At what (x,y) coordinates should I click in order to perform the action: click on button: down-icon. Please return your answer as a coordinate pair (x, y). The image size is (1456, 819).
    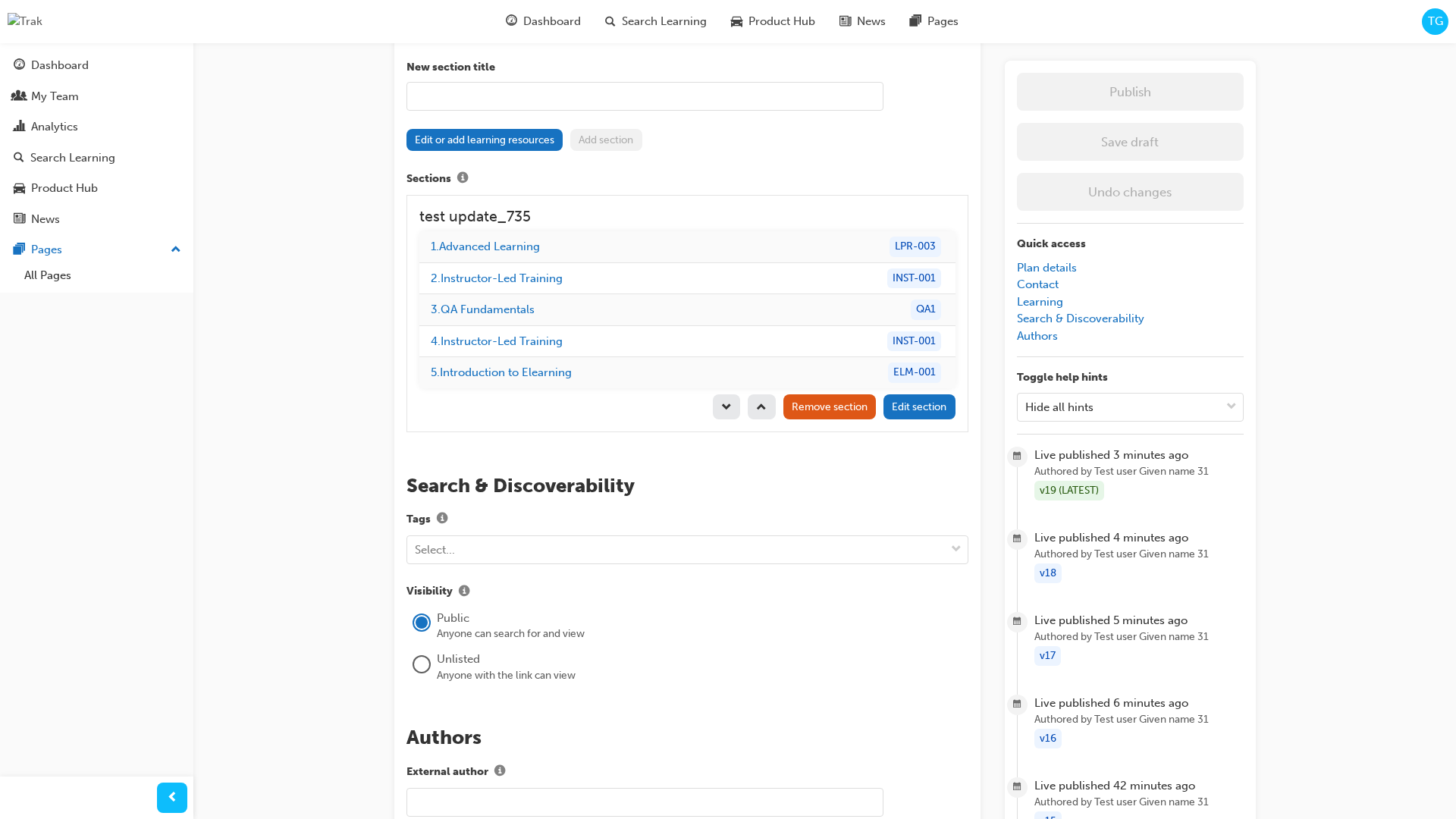
    Looking at the image, I should click on (727, 406).